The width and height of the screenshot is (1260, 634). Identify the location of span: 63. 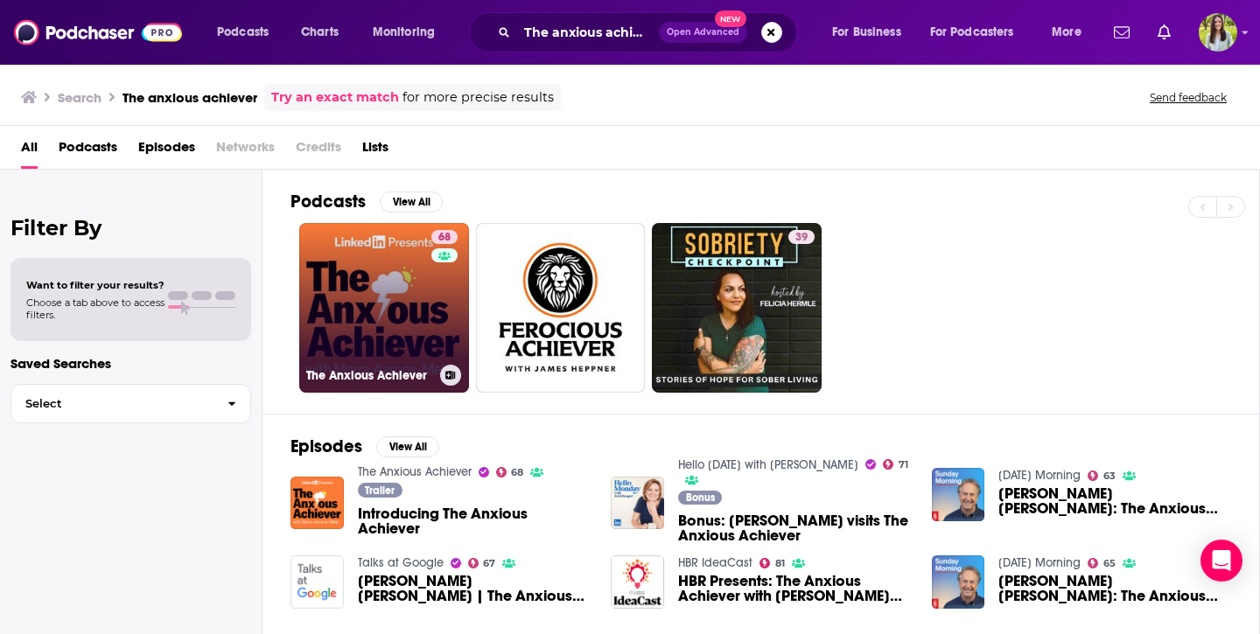
(1109, 476).